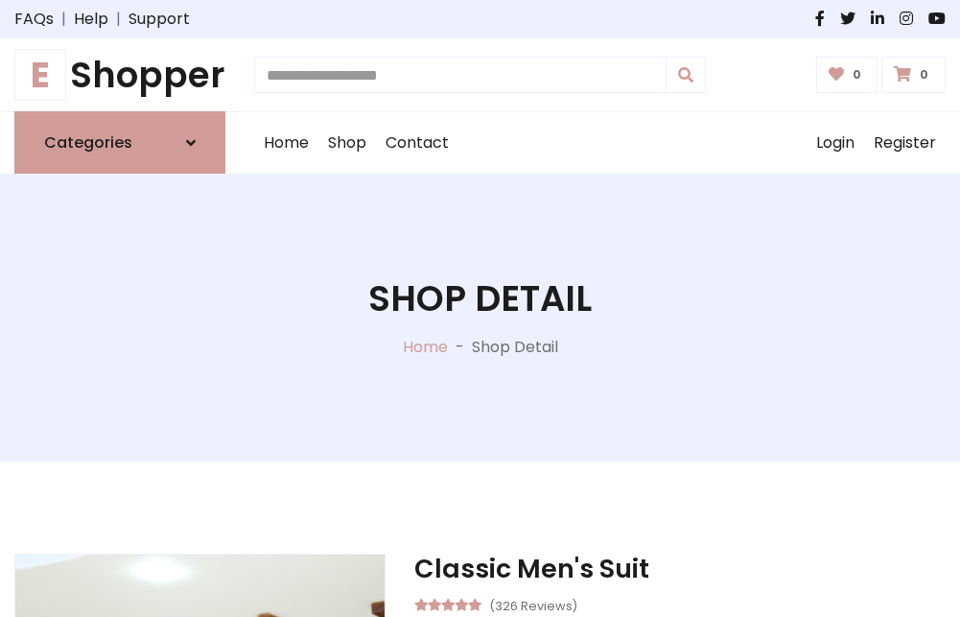  What do you see at coordinates (515, 347) in the screenshot?
I see `p: Shop Detail` at bounding box center [515, 347].